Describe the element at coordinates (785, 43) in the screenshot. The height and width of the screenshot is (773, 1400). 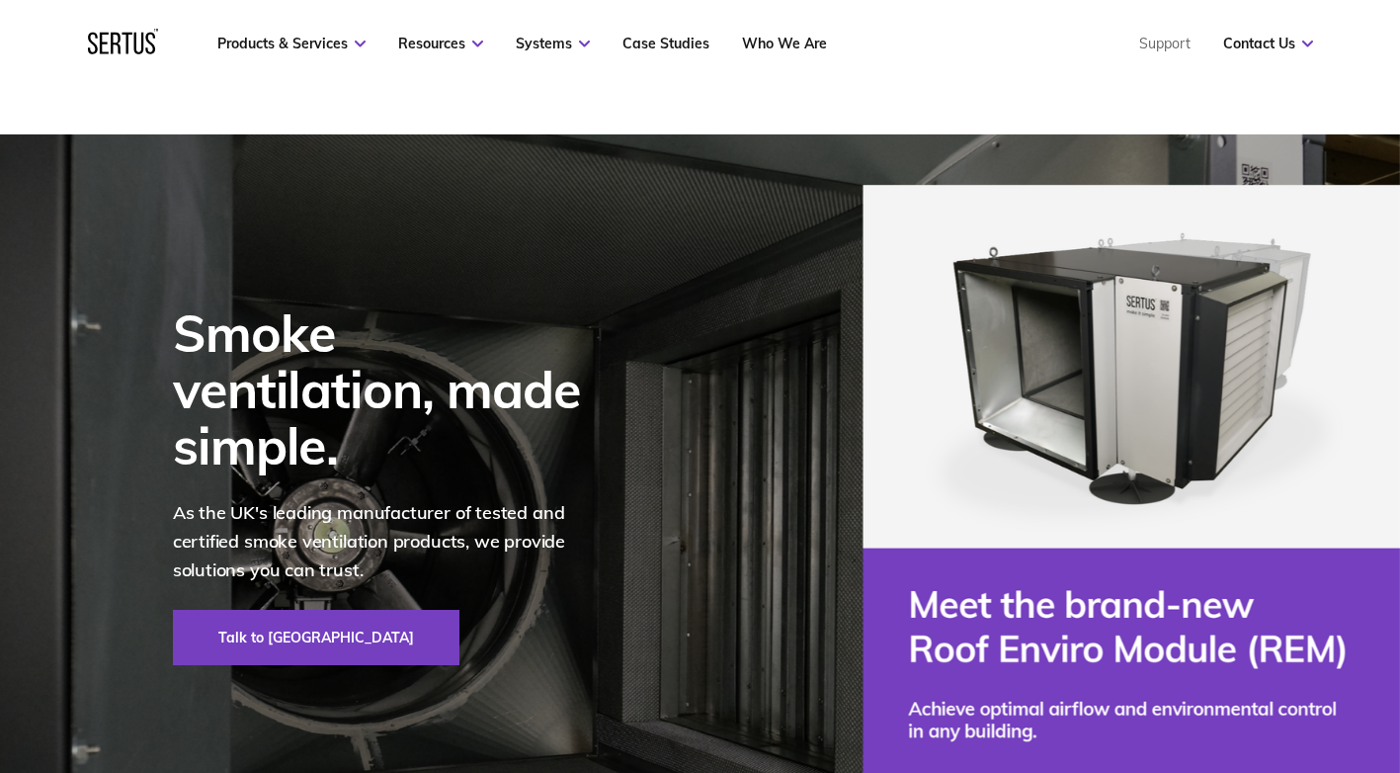
I see `a: Who We Are` at that location.